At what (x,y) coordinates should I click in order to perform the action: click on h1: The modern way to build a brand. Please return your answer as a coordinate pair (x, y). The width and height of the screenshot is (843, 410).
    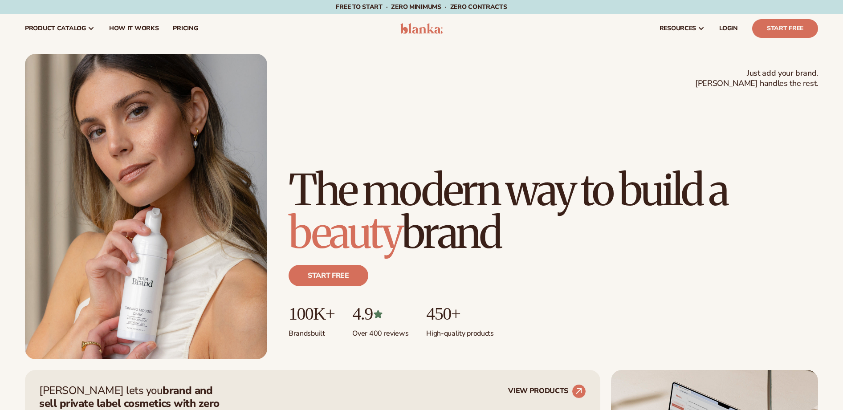
    Looking at the image, I should click on (553, 211).